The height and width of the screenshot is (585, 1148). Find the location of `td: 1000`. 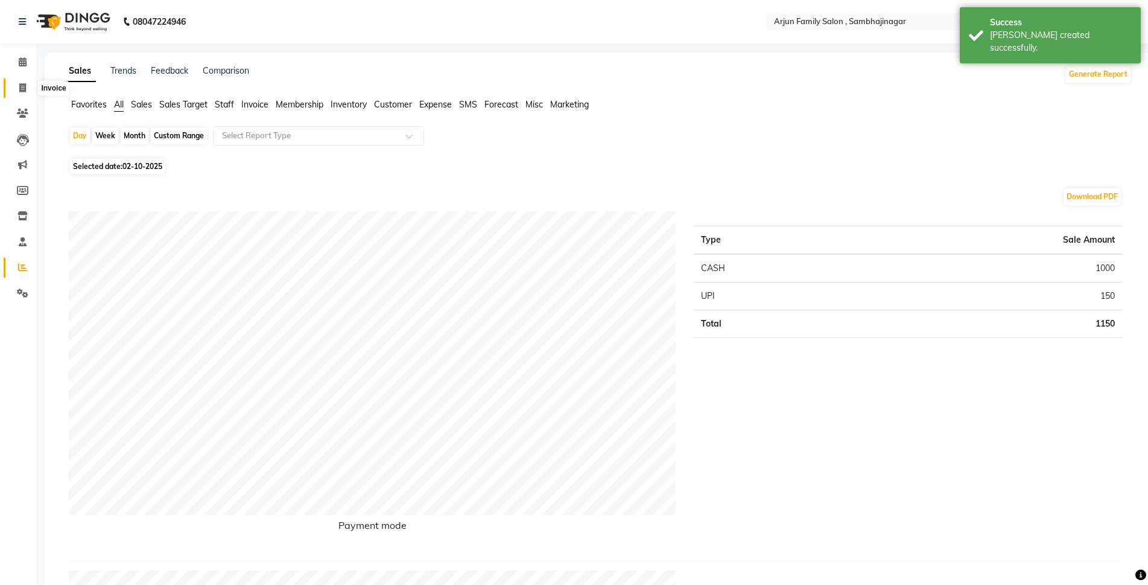

td: 1000 is located at coordinates (986, 268).